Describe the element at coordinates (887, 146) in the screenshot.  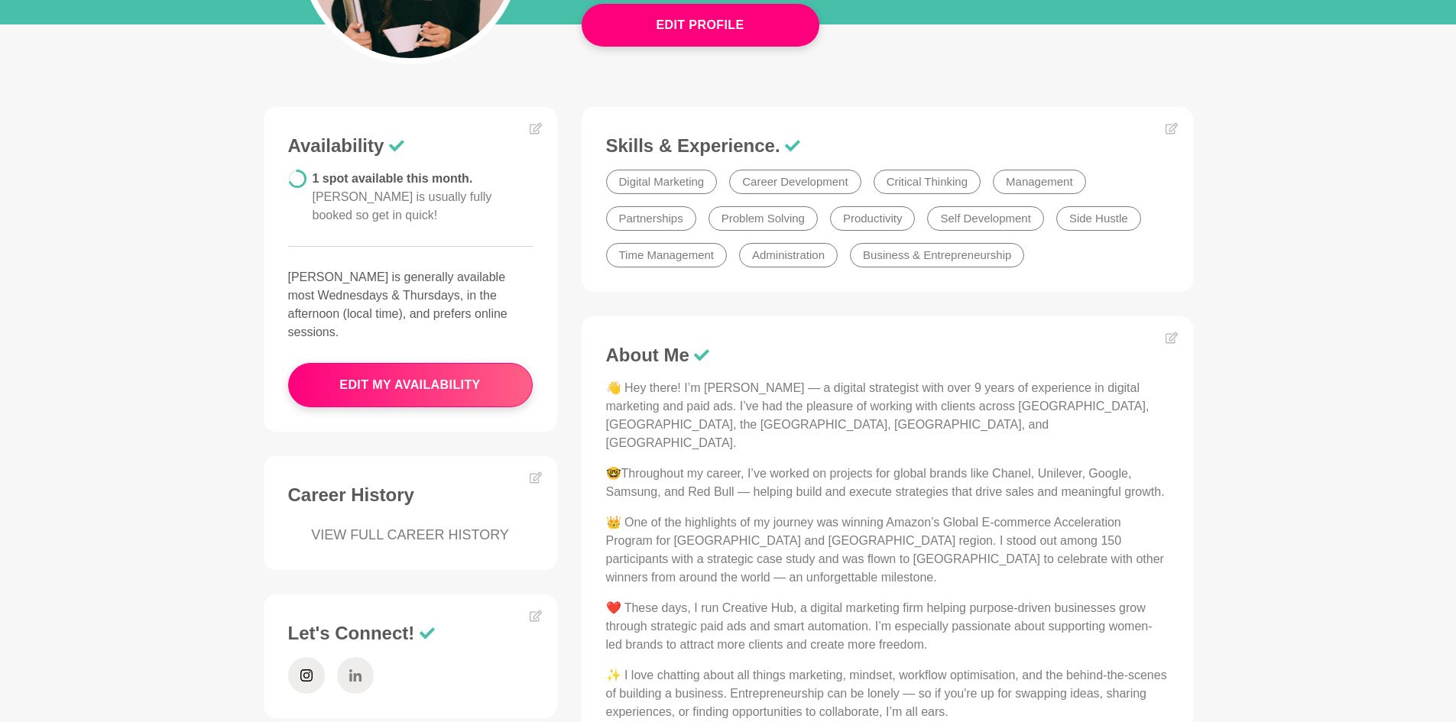
I see `h3: Skills & Experience.` at that location.